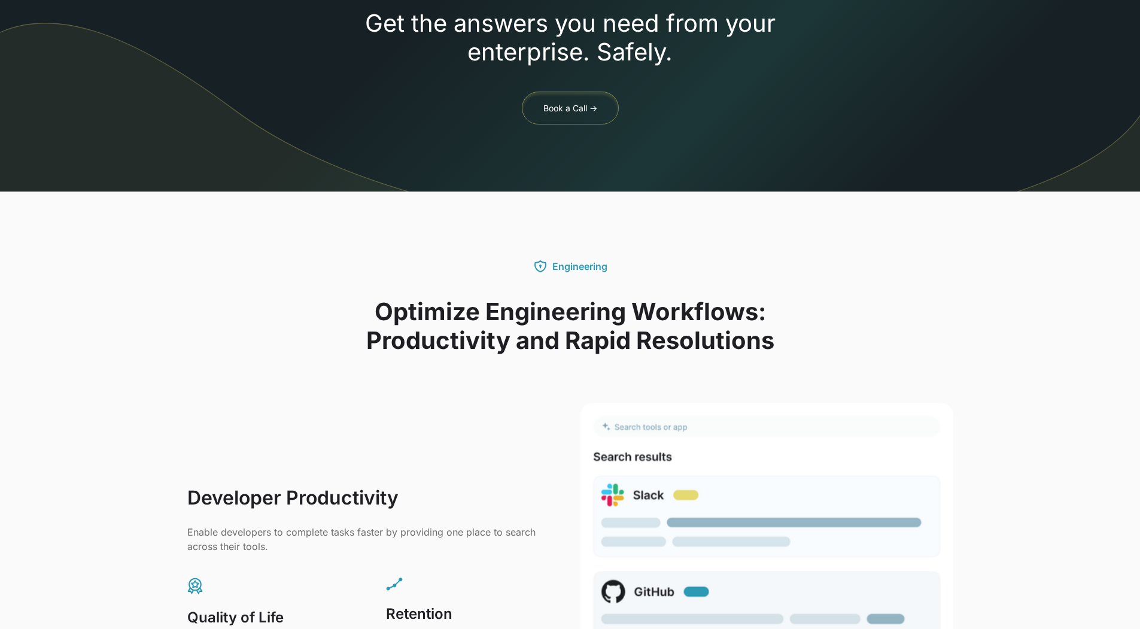 The height and width of the screenshot is (629, 1140). What do you see at coordinates (570, 326) in the screenshot?
I see `h2: Optimize Engineering Workflows: Productivity and Rapid Resolutions` at bounding box center [570, 326].